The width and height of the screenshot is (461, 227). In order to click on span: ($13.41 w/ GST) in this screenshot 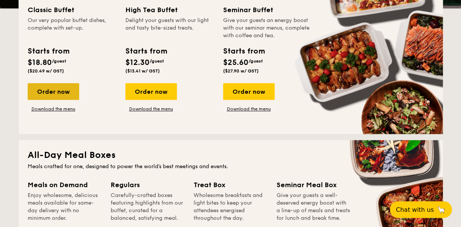, I will do `click(143, 71)`.